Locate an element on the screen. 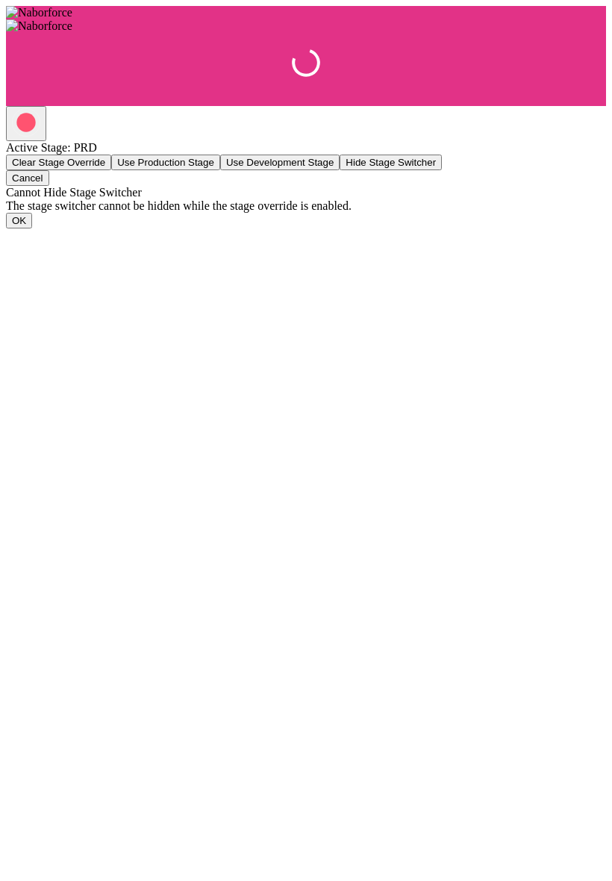 The height and width of the screenshot is (881, 612). button: Use Development Stage is located at coordinates (280, 162).